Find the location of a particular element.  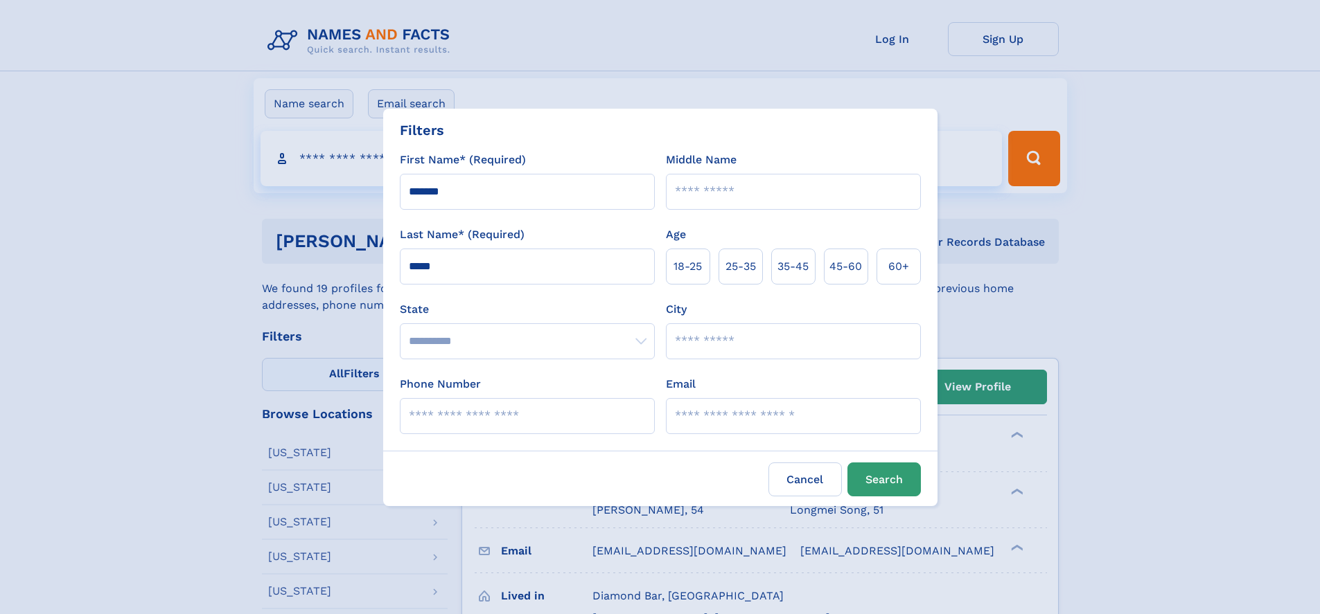

span: 25‑35 is located at coordinates (741, 267).